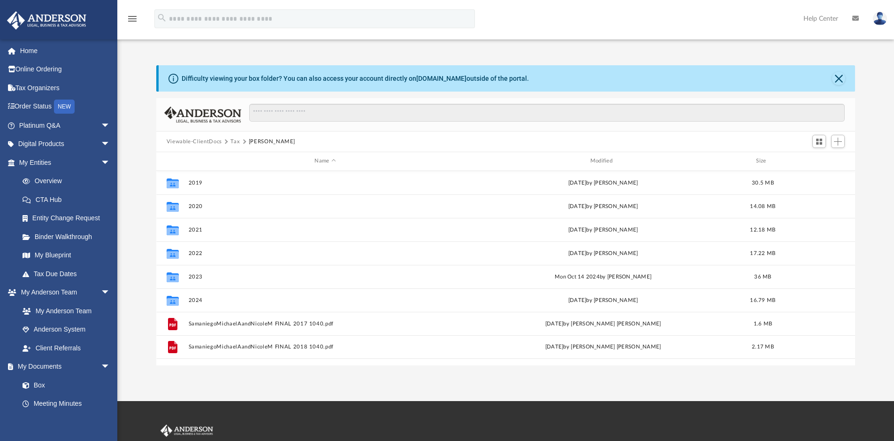 The image size is (894, 441). I want to click on a: Tax Due Dates, so click(69, 274).